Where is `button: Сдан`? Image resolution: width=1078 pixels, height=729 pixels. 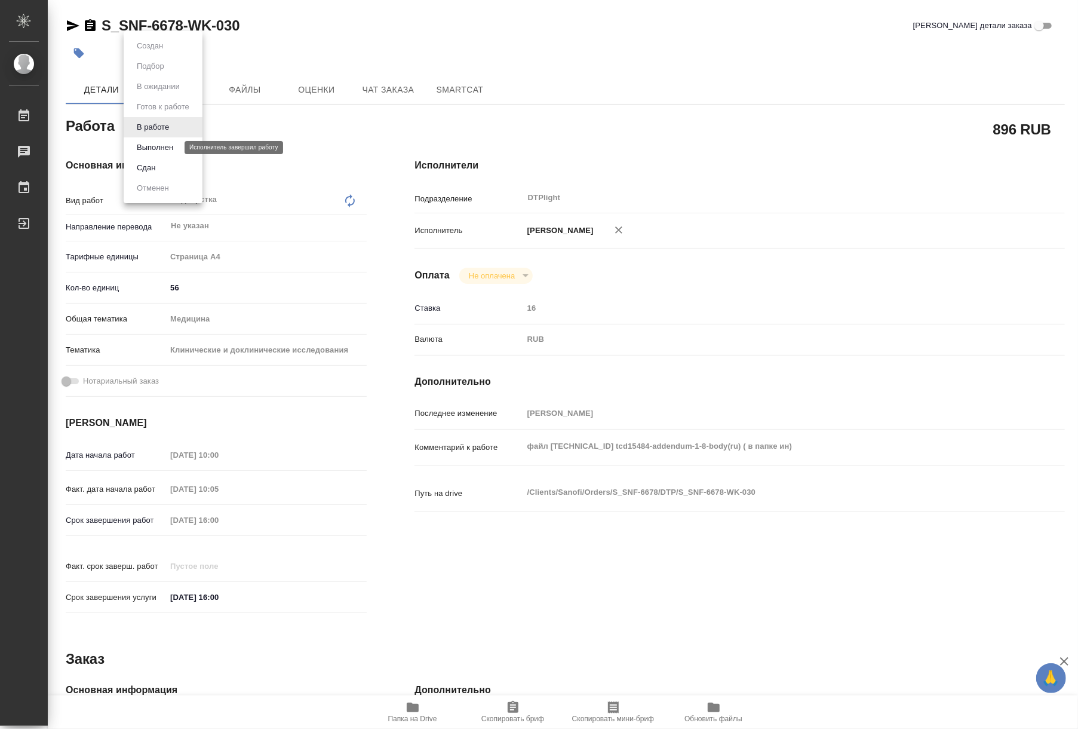
button: Сдан is located at coordinates (146, 168).